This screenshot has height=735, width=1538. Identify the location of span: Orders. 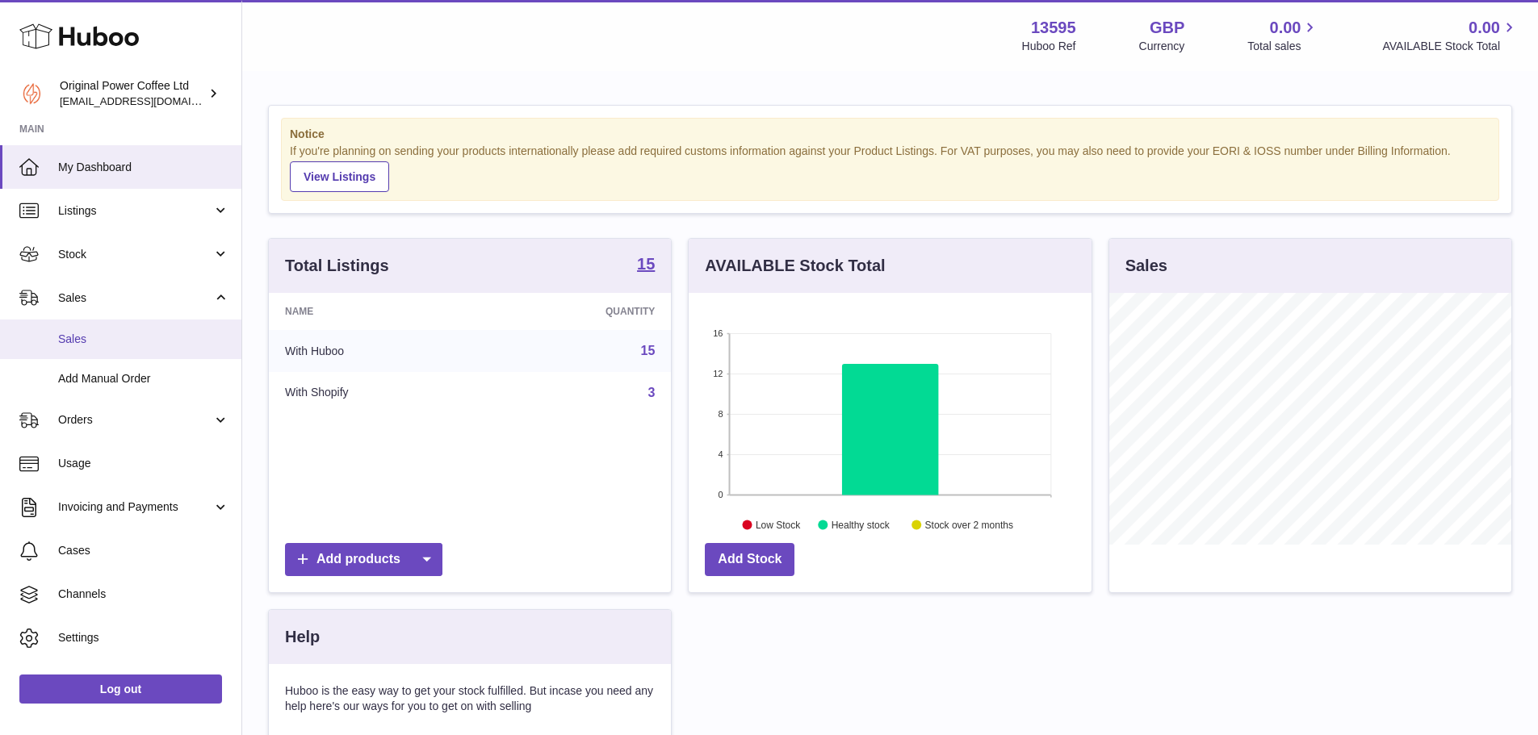
(135, 420).